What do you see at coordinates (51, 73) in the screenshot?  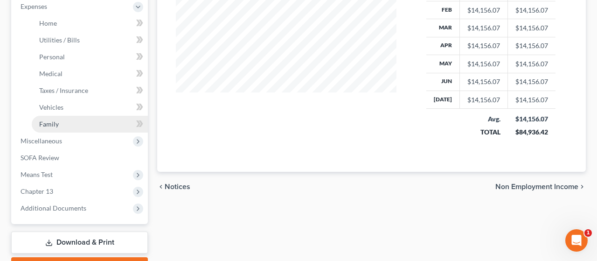 I see `span: Medical` at bounding box center [51, 73].